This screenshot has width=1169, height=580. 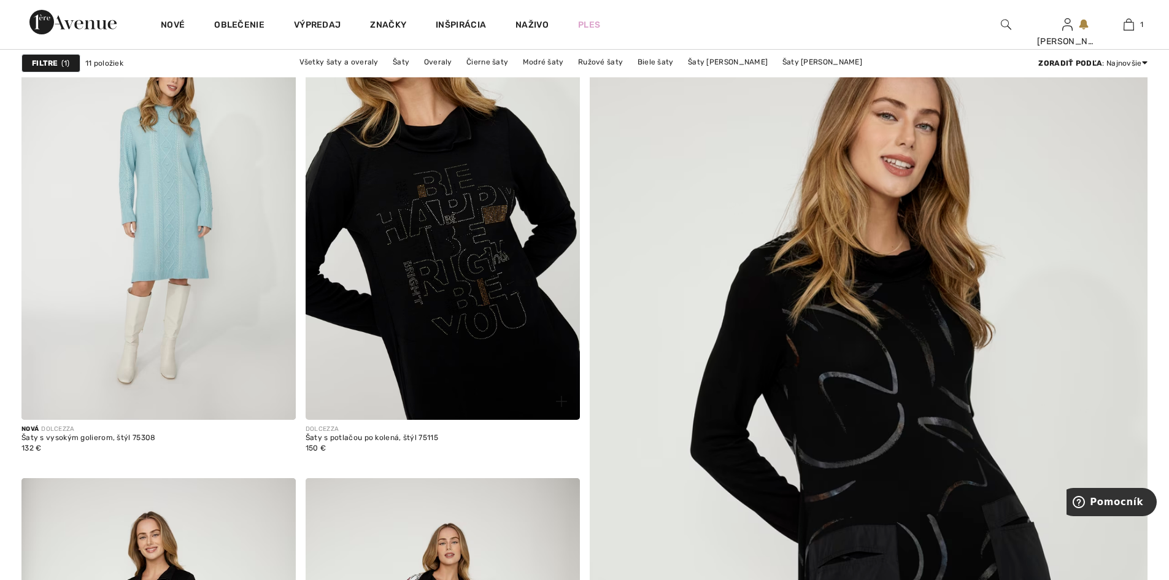 What do you see at coordinates (589, 25) in the screenshot?
I see `a: Ples` at bounding box center [589, 25].